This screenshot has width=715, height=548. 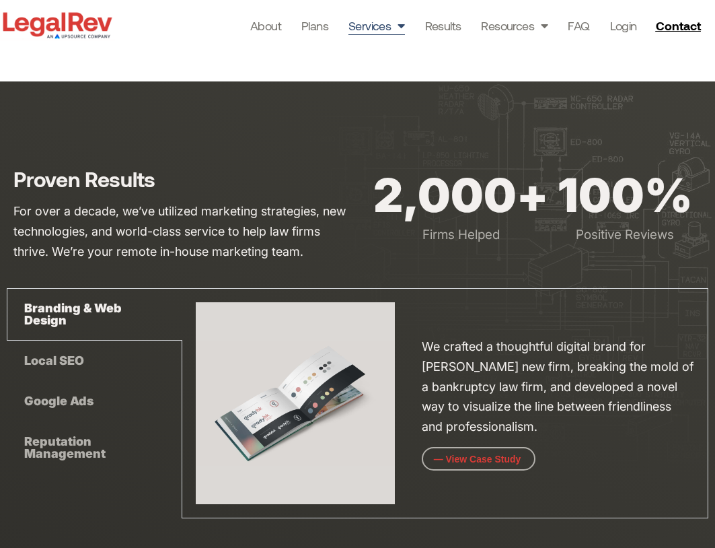 What do you see at coordinates (601, 195) in the screenshot?
I see `span: 100` at bounding box center [601, 195].